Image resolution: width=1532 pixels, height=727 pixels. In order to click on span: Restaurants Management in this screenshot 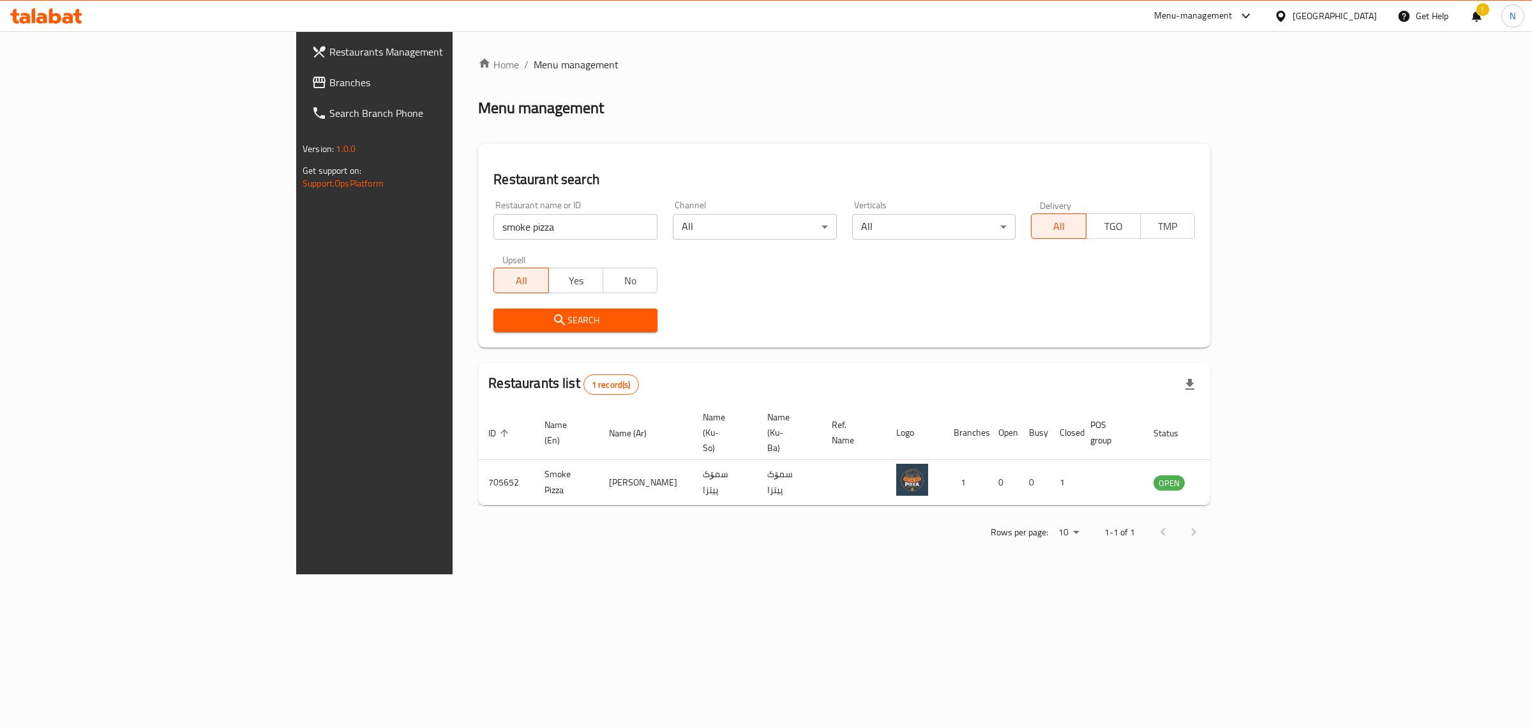, I will do `click(435, 52)`.